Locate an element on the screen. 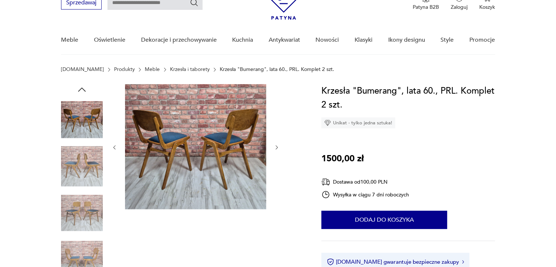 The width and height of the screenshot is (556, 267). a: Klasyki is located at coordinates (363, 40).